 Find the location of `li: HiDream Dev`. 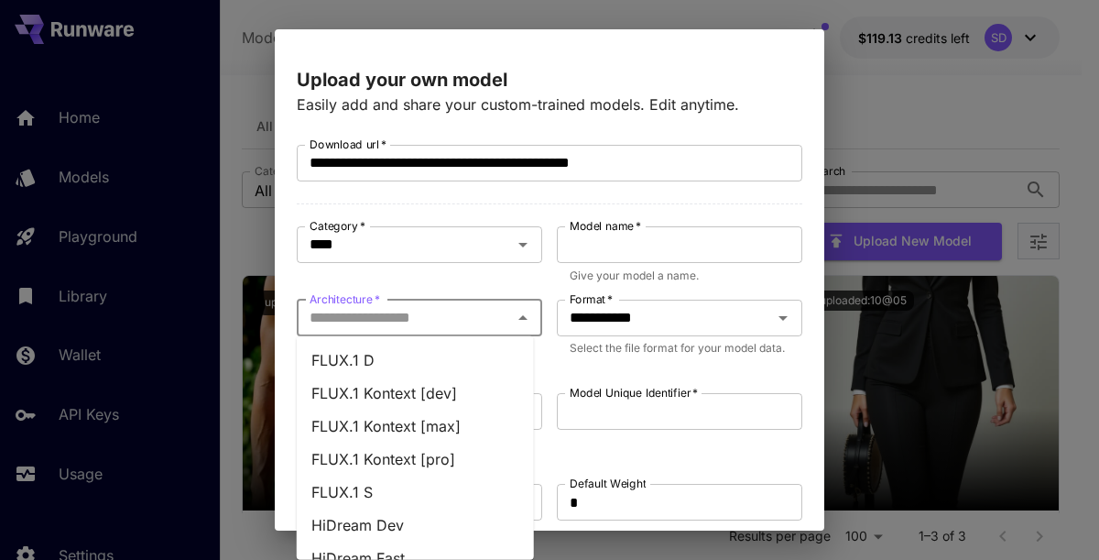

li: HiDream Dev is located at coordinates (415, 525).